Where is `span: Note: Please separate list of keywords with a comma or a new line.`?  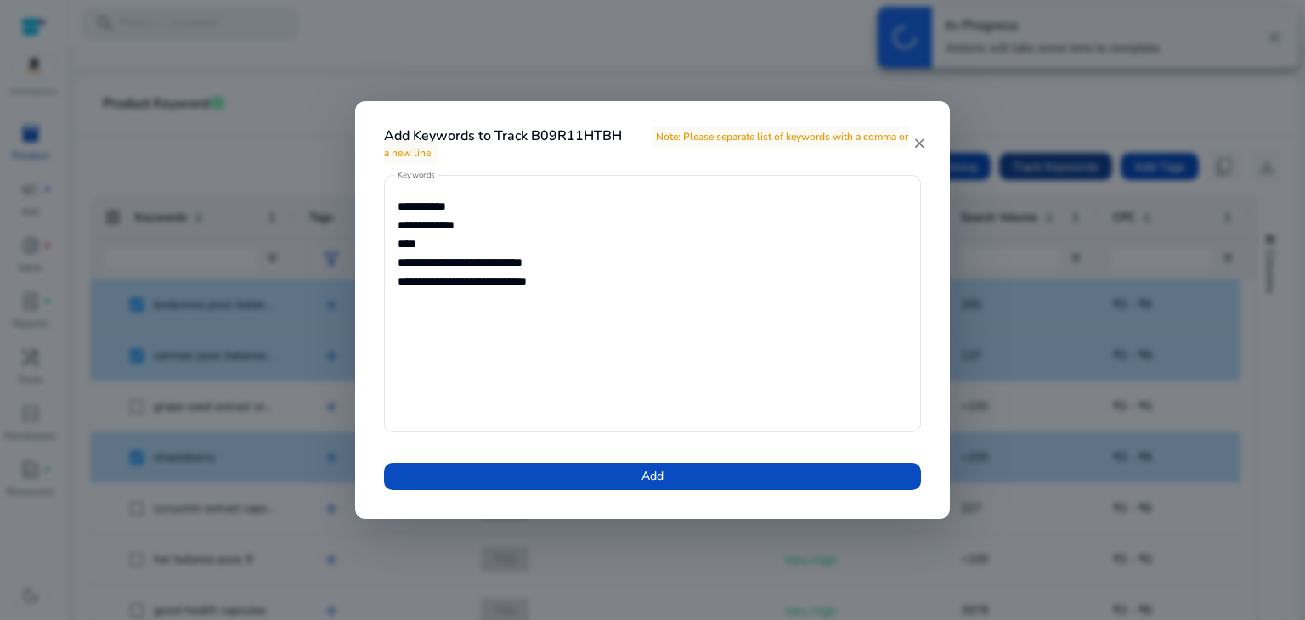 span: Note: Please separate list of keywords with a comma or a new line. is located at coordinates (646, 144).